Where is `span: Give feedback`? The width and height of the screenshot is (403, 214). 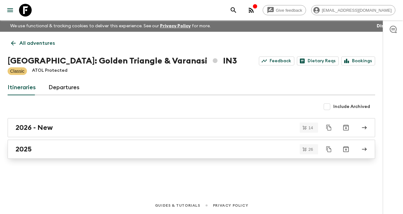 span: Give feedback is located at coordinates (289, 10).